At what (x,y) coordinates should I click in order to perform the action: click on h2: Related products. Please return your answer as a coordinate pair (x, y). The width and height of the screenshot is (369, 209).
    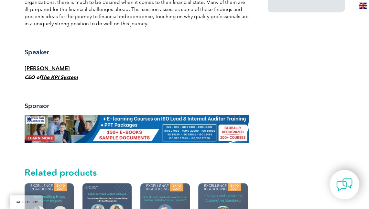
    Looking at the image, I should click on (136, 172).